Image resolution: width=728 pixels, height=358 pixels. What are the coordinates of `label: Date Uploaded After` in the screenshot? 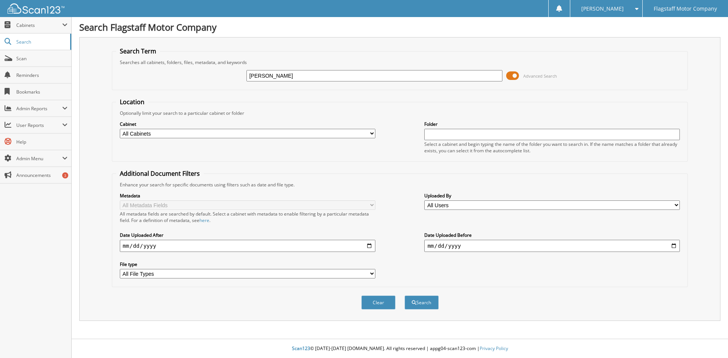 It's located at (248, 235).